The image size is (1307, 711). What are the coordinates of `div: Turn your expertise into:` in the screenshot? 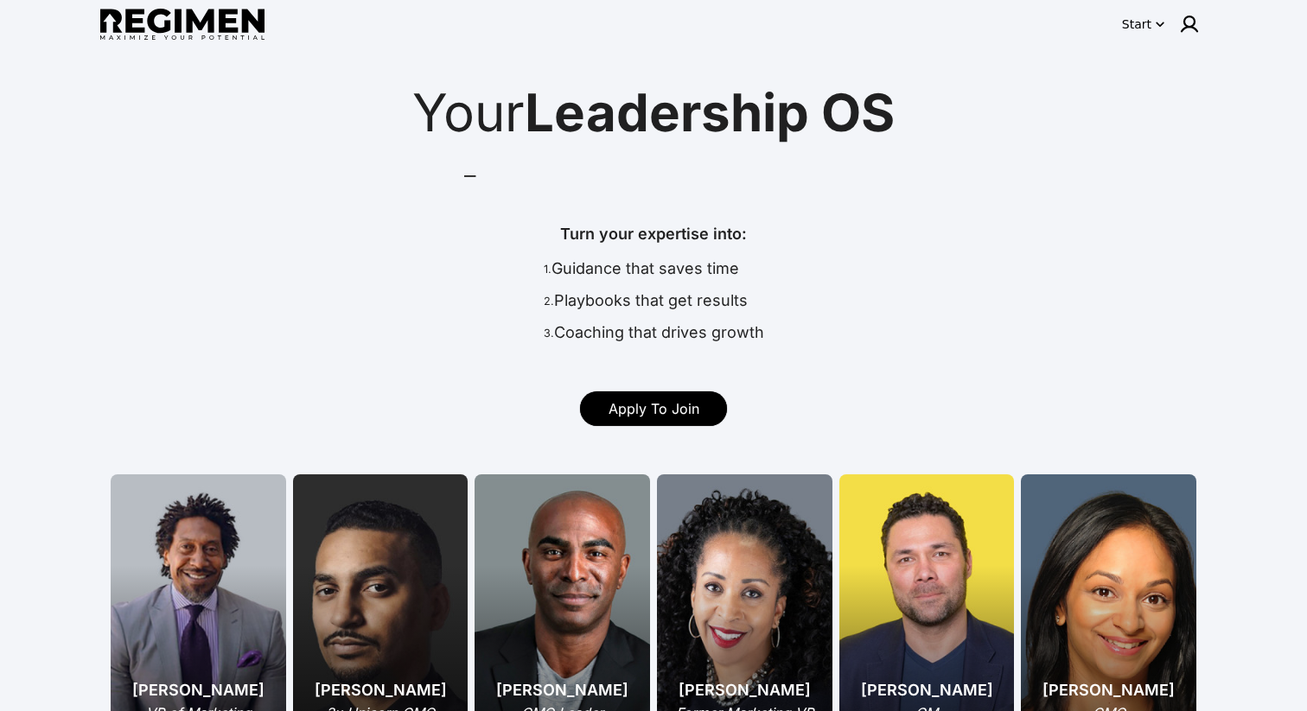 It's located at (653, 239).